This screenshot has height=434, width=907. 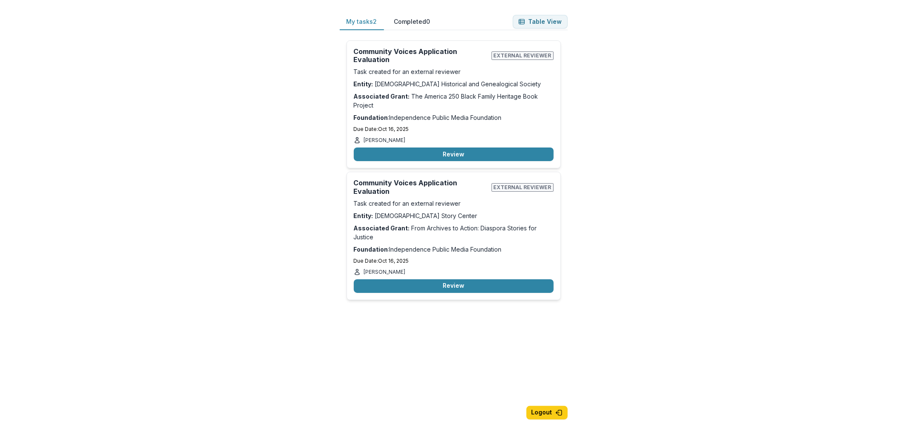 I want to click on button: Completed 0, so click(x=412, y=22).